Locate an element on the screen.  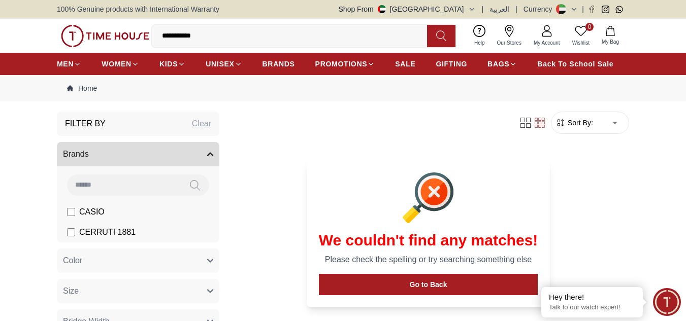
span: العربية is located at coordinates (499, 9).